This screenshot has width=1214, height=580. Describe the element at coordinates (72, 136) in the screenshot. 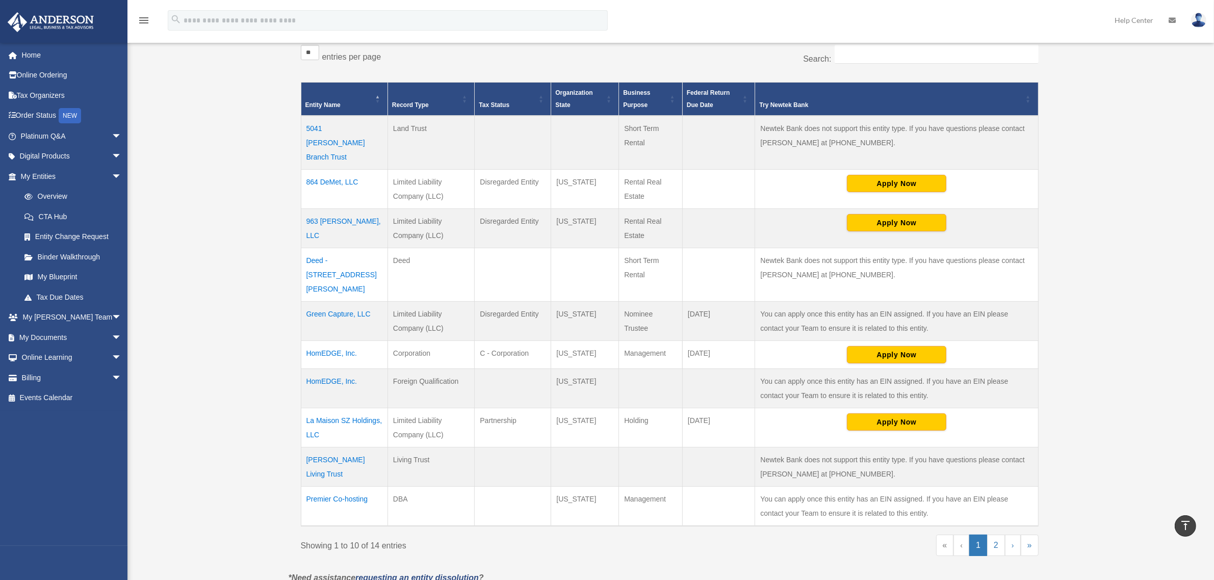

I see `a: Platinum Q&Aarrow_drop_down` at that location.